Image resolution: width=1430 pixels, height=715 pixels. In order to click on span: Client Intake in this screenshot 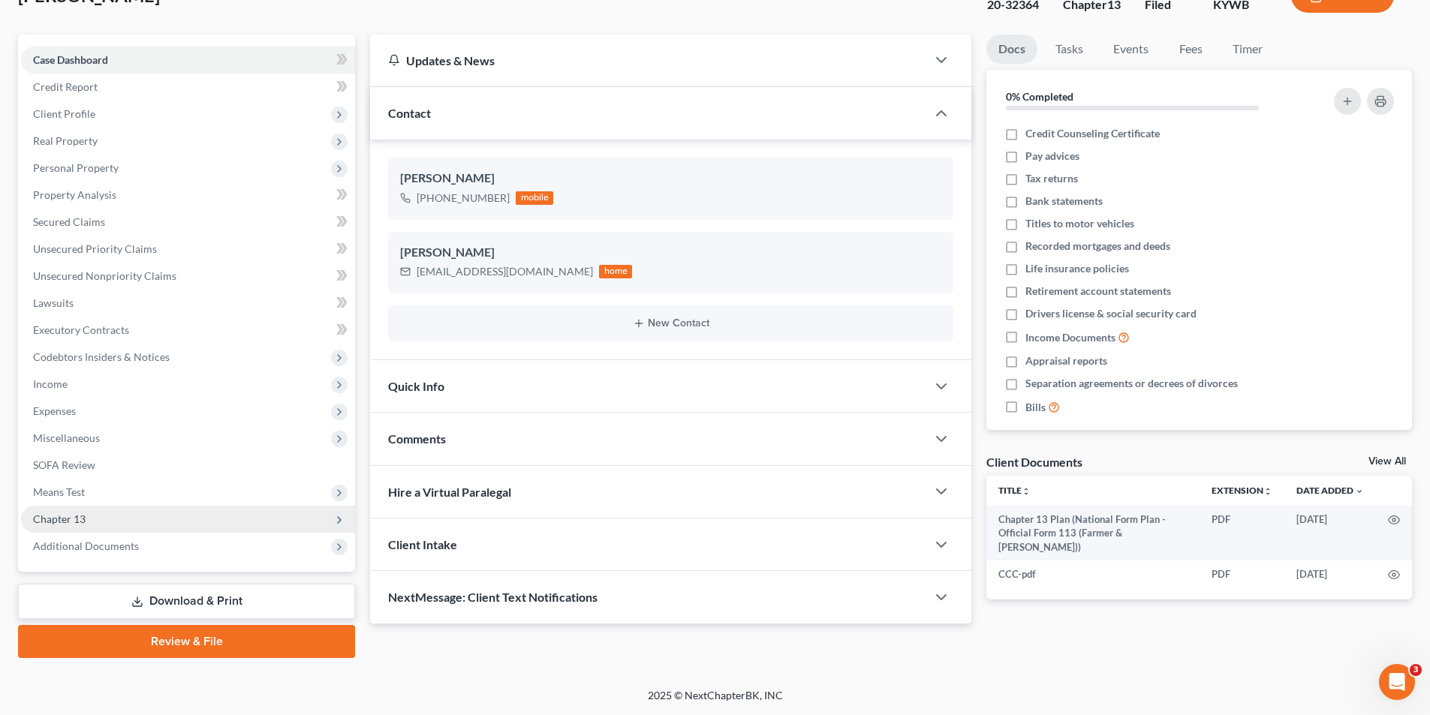, I will do `click(423, 544)`.